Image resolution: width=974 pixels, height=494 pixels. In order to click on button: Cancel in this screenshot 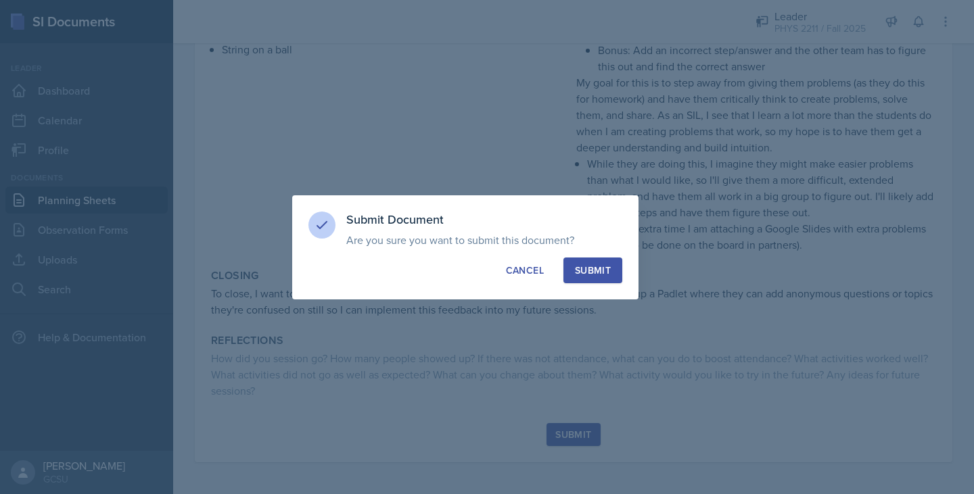, I will do `click(525, 271)`.